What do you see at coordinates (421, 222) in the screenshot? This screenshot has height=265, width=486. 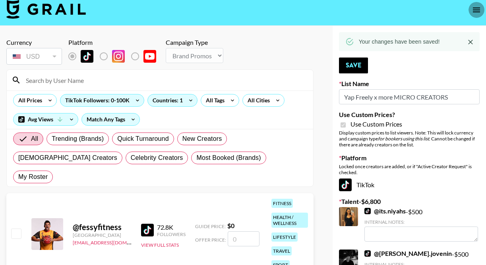 I see `div: Internal Notes:` at bounding box center [421, 222].